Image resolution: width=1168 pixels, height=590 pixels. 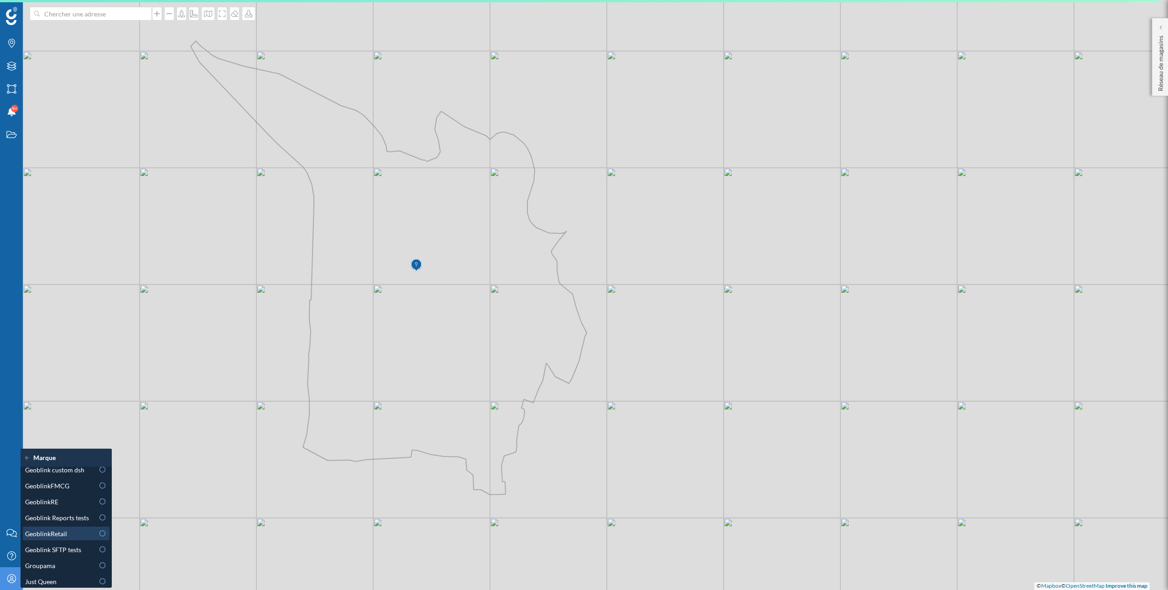 What do you see at coordinates (1051, 586) in the screenshot?
I see `a: Mapbox` at bounding box center [1051, 586].